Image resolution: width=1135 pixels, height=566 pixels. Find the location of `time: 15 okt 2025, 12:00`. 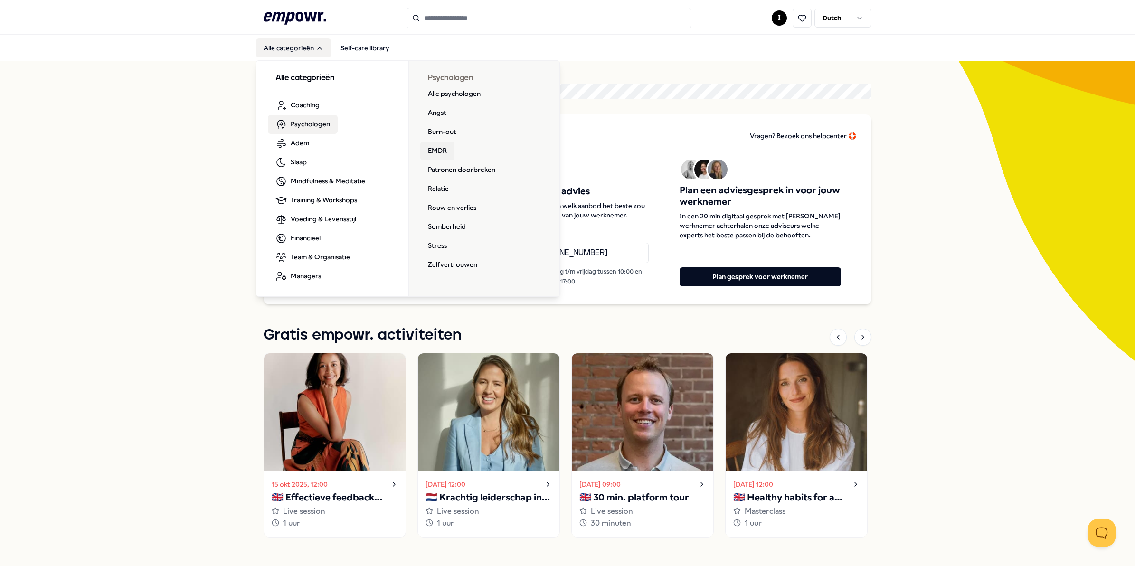

time: 15 okt 2025, 12:00 is located at coordinates (300, 484).